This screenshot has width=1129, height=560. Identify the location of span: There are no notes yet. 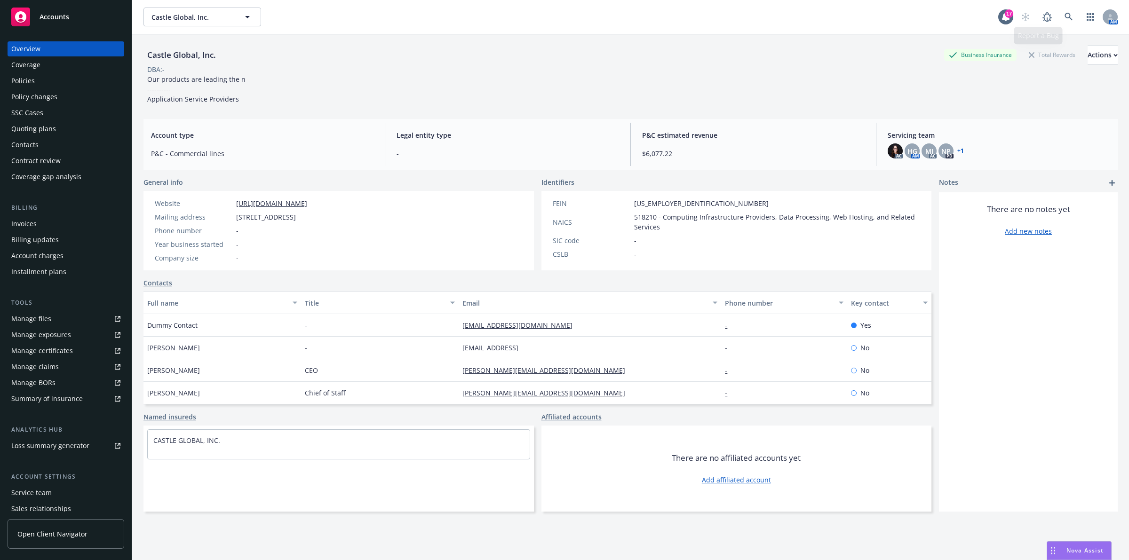
(1029, 209).